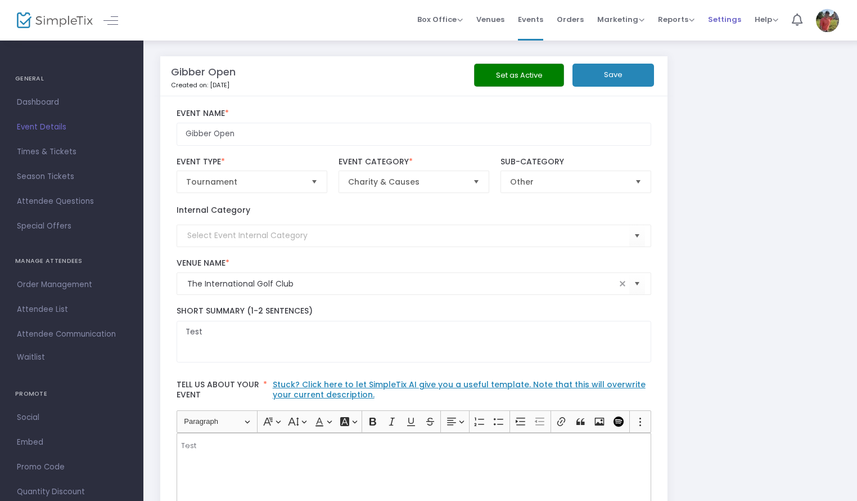  What do you see at coordinates (71, 394) in the screenshot?
I see `h4: PROMOTE` at bounding box center [71, 394].